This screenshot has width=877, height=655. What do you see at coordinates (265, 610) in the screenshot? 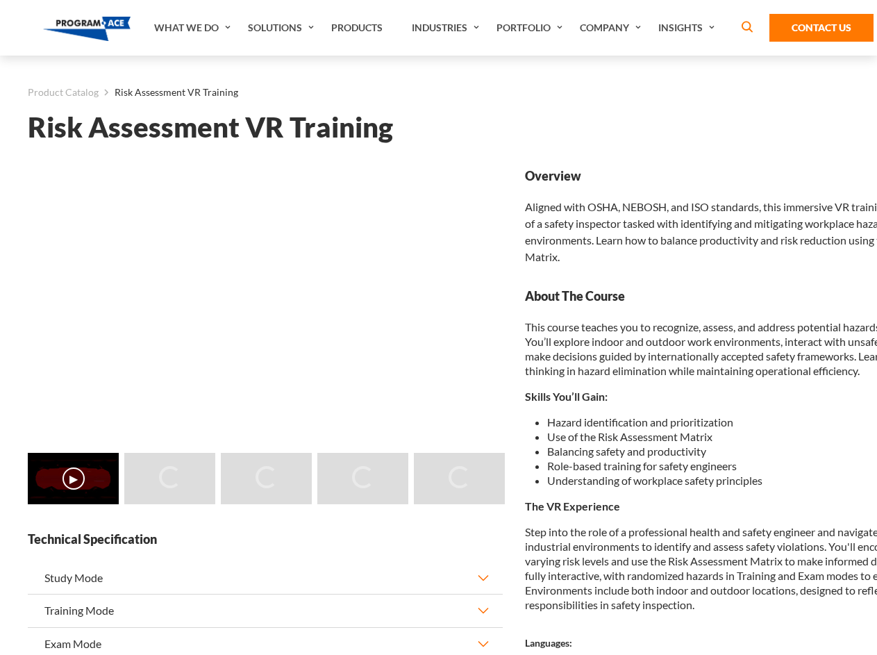
I see `button: Training Mode` at bounding box center [265, 610].